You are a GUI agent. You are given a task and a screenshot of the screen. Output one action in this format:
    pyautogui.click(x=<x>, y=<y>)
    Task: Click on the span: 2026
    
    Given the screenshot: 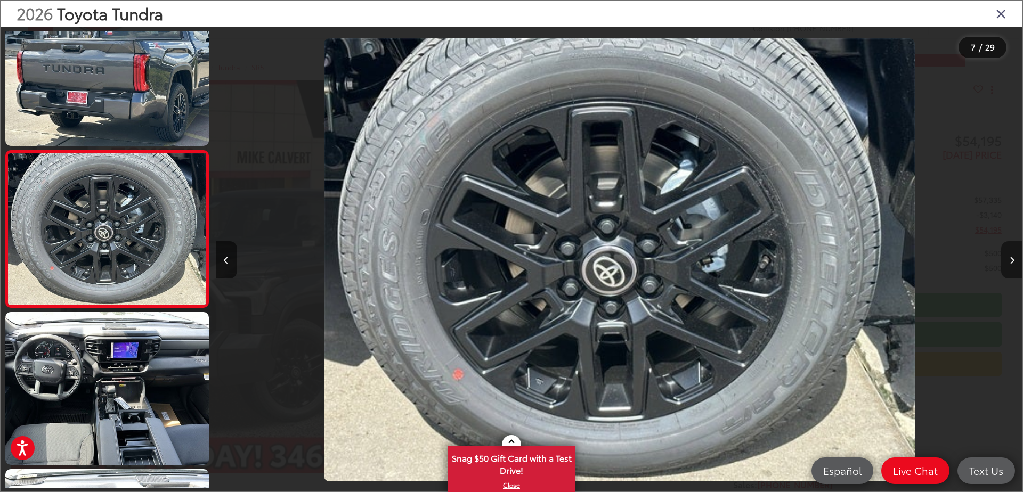 What is the action you would take?
    pyautogui.click(x=35, y=13)
    